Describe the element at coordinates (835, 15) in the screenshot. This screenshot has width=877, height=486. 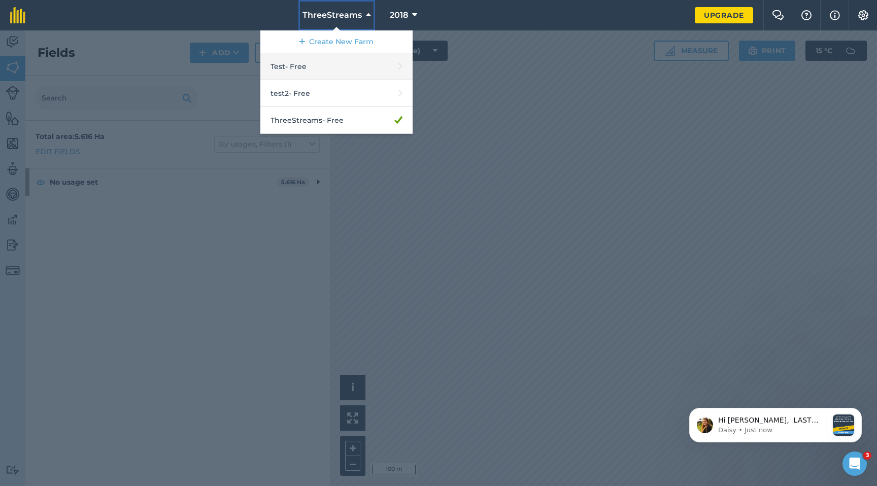
I see `img: svg+xml;base64,PHN2ZyB4bWxucz0iaHR0cDovL3d3dy53My5vcmcvMjAwMC9zdmciIHdpZHRoPSIxNyIgaGVpZ2h0PSIxNy...` at that location.